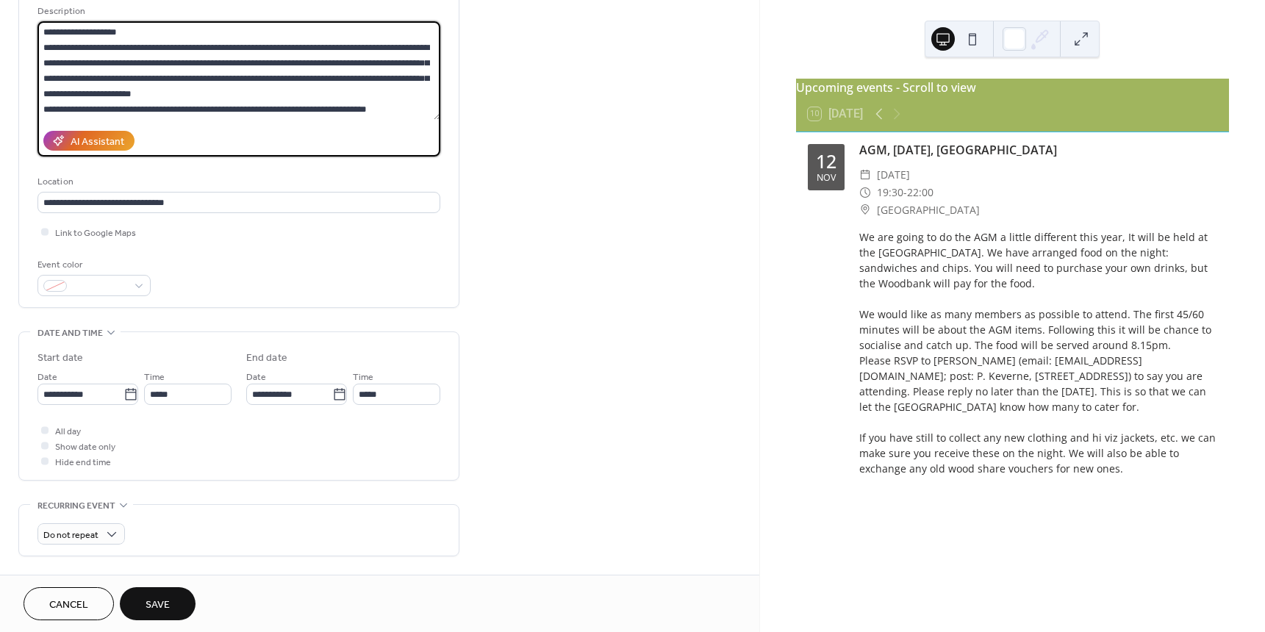  I want to click on span: Cancel, so click(68, 605).